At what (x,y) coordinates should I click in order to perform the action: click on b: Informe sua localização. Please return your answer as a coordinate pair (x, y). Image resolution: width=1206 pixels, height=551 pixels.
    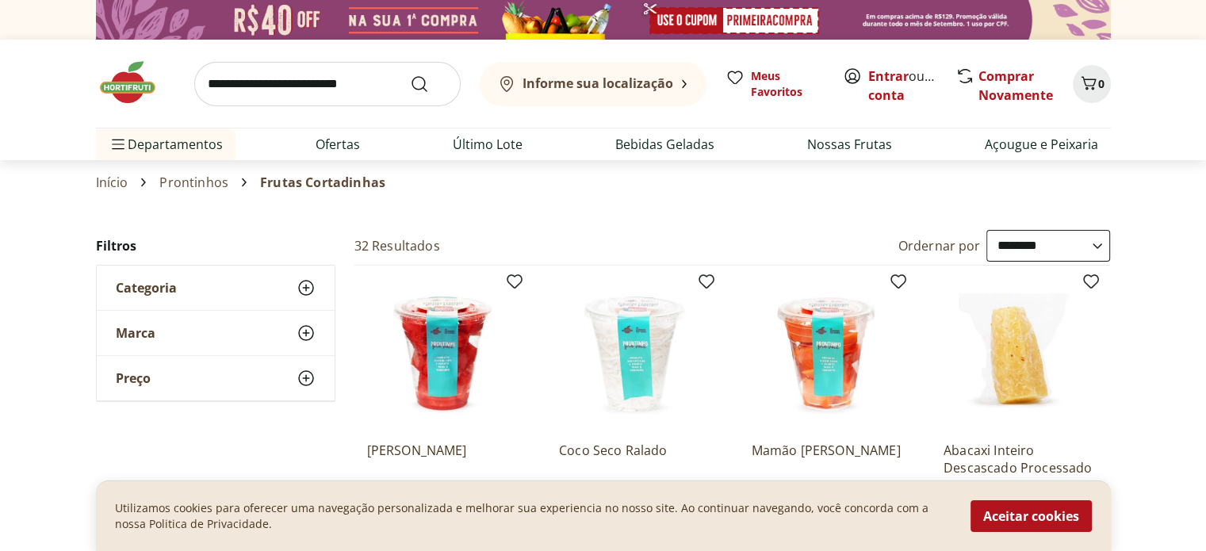
    Looking at the image, I should click on (598, 83).